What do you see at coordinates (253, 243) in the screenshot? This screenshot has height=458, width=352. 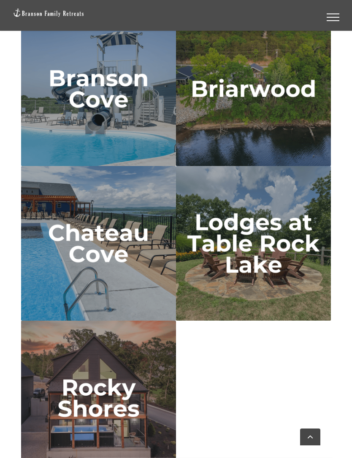 I see `img: Lodges at Table Rock Lake` at bounding box center [253, 243].